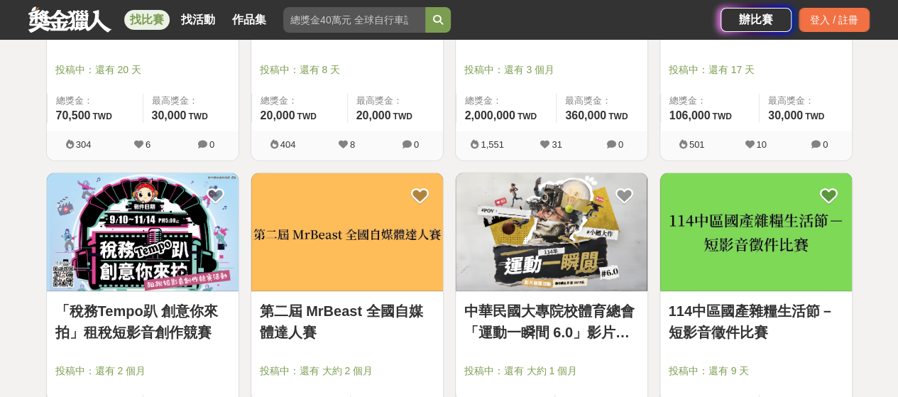 This screenshot has height=397, width=898. I want to click on span: 投稿中：還有 大約 1 個月, so click(552, 371).